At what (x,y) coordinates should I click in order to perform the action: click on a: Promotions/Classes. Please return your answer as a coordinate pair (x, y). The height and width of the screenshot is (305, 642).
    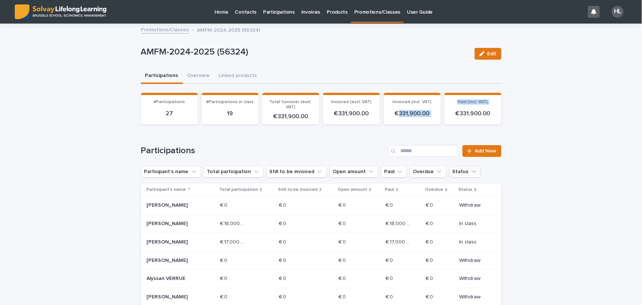
    Looking at the image, I should click on (165, 29).